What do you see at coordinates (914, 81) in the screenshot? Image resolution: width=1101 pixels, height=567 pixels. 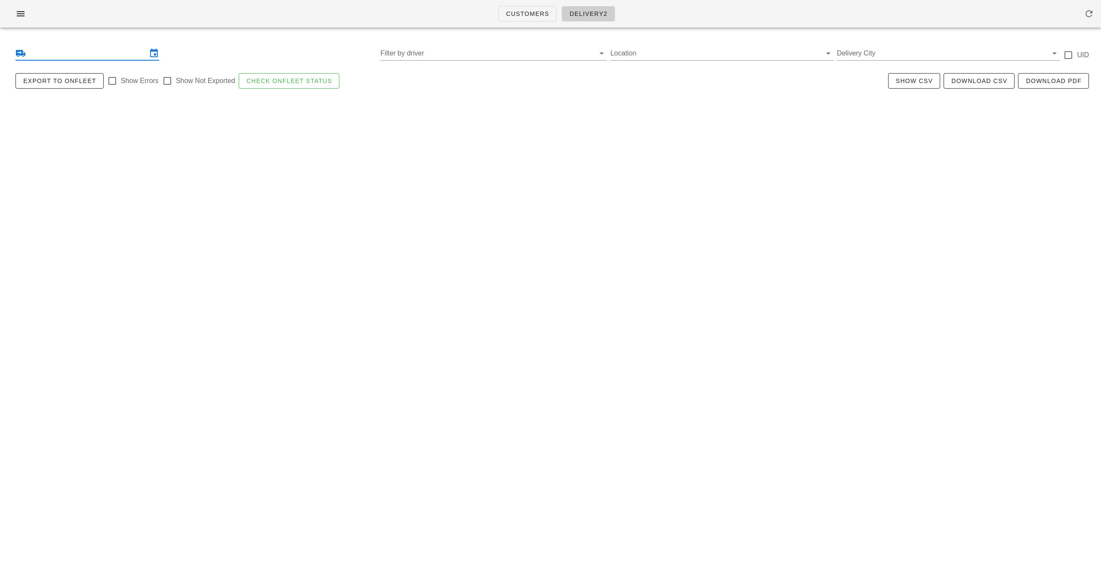 I see `span: Show CSV` at bounding box center [914, 81].